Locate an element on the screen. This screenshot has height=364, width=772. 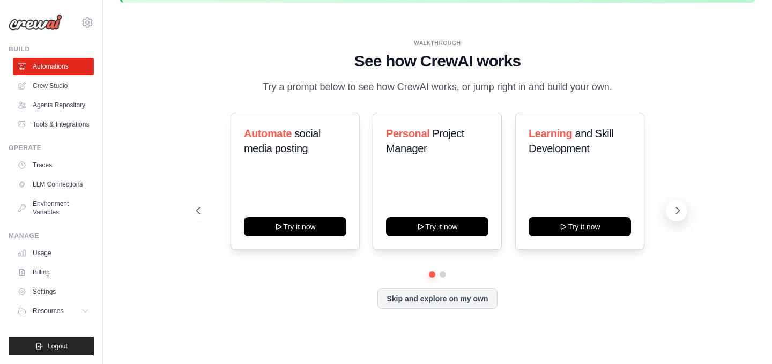
img: Logo is located at coordinates (35, 23).